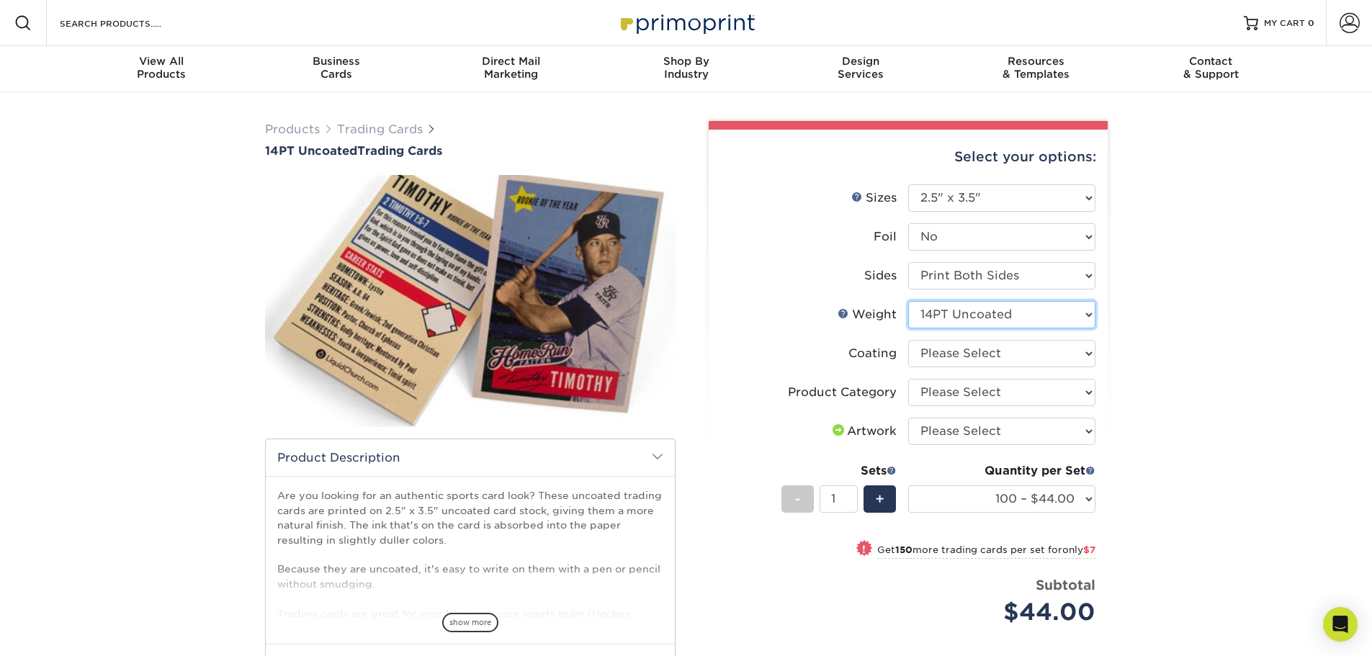 This screenshot has height=656, width=1372. What do you see at coordinates (863, 431) in the screenshot?
I see `div: Artwork` at bounding box center [863, 431].